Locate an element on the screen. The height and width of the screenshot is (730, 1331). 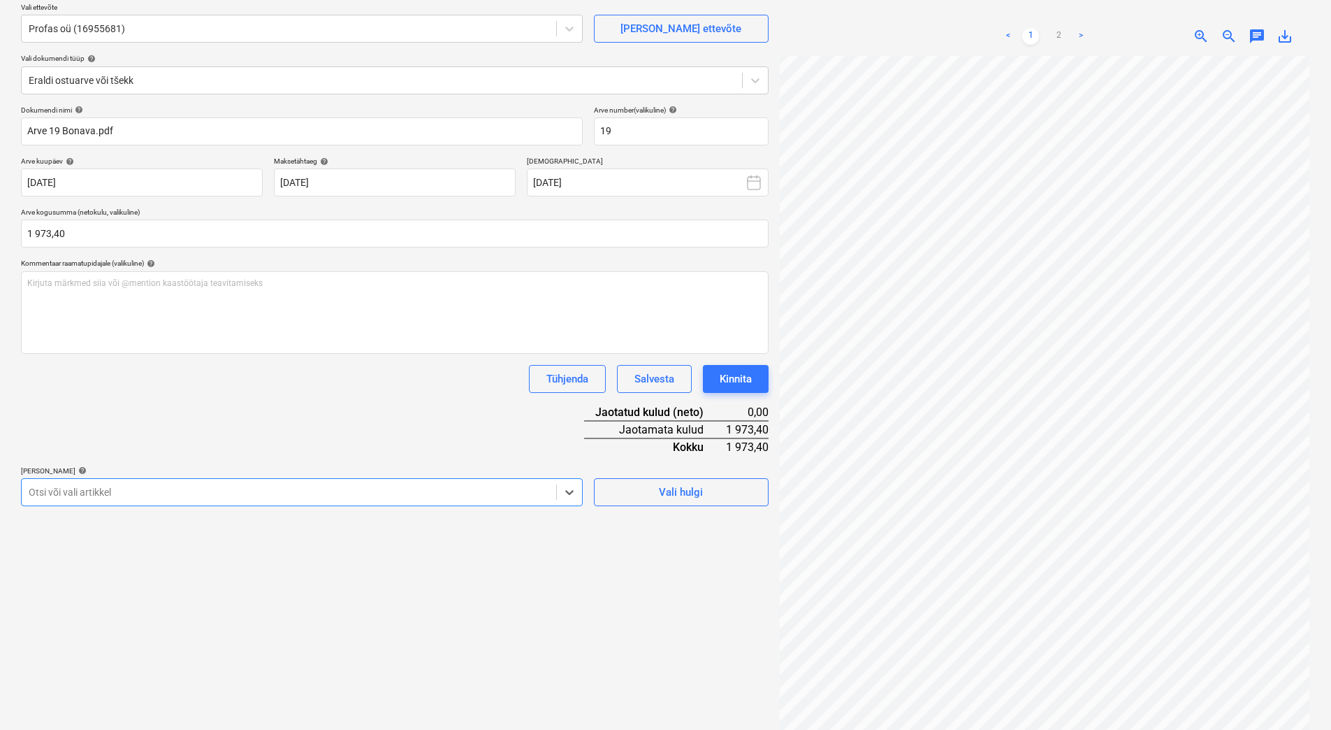
span: save_alt is located at coordinates (1285, 36).